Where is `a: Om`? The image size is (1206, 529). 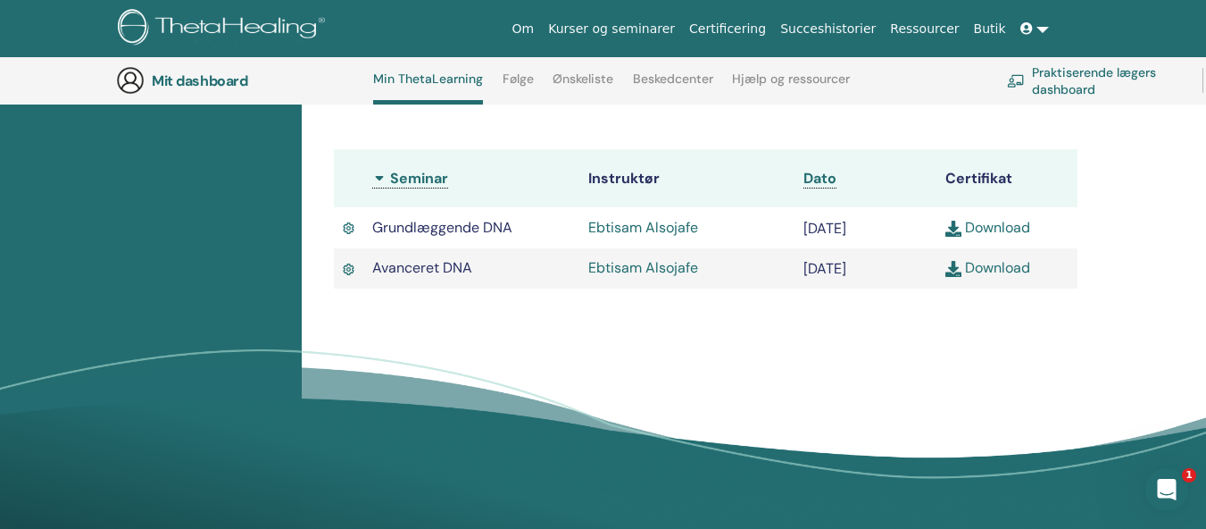
a: Om is located at coordinates (523, 29).